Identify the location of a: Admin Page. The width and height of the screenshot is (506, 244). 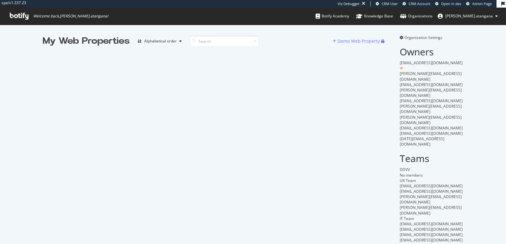
(479, 4).